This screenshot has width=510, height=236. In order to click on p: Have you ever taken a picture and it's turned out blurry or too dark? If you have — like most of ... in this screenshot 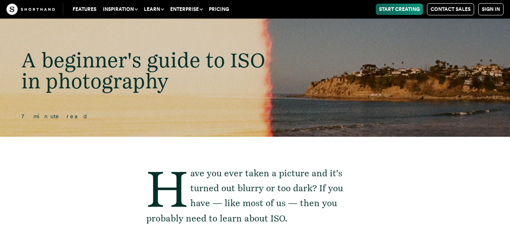, I will do `click(255, 196)`.